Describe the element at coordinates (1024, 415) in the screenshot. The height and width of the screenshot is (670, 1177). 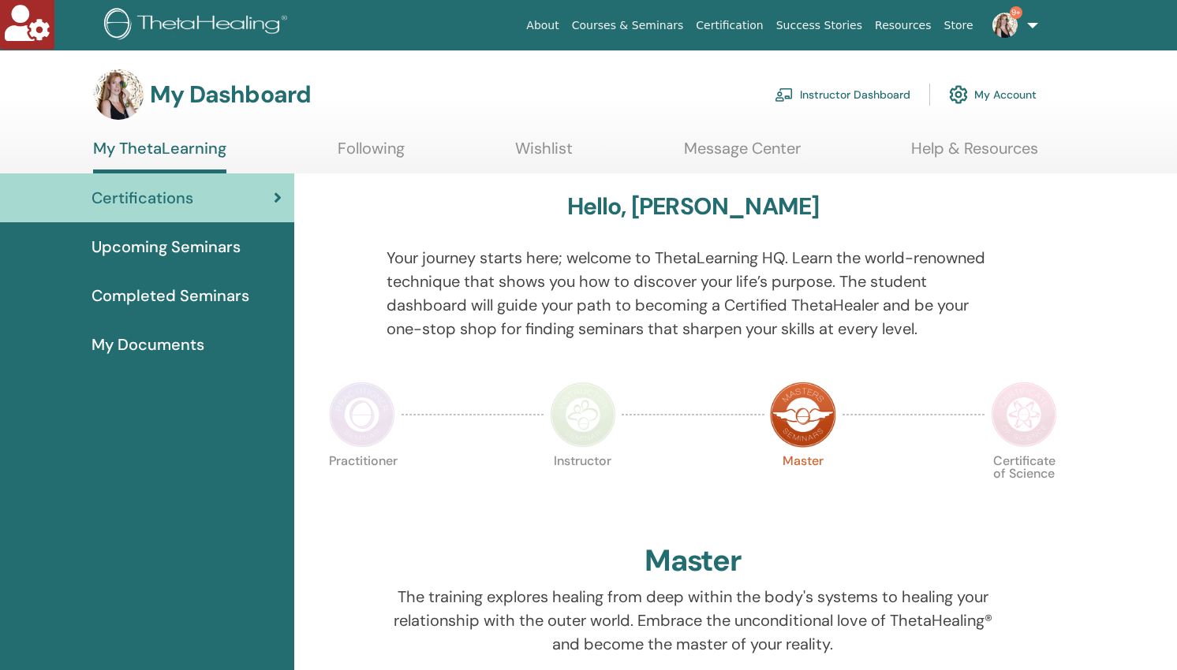
I see `img: Certificate of Science` at that location.